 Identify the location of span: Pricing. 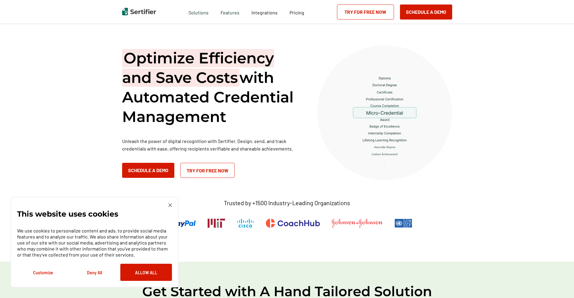
(297, 12).